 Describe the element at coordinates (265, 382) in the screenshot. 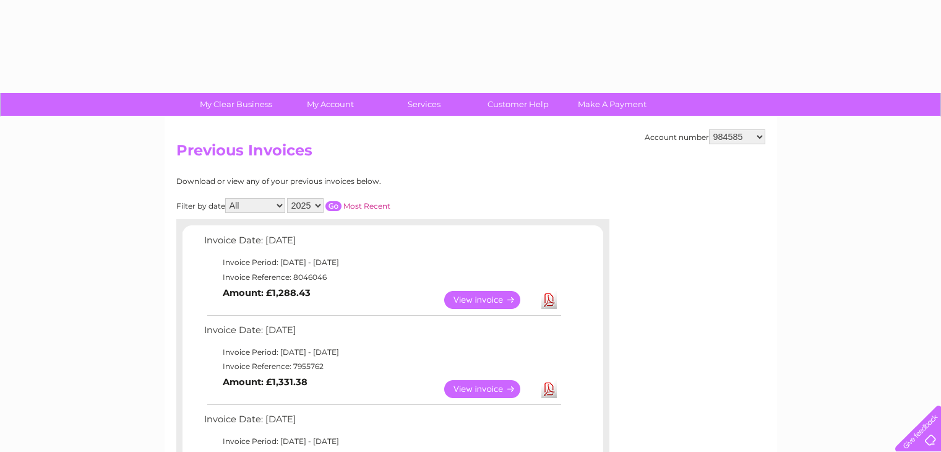

I see `b: Amount: £1,331.38` at that location.